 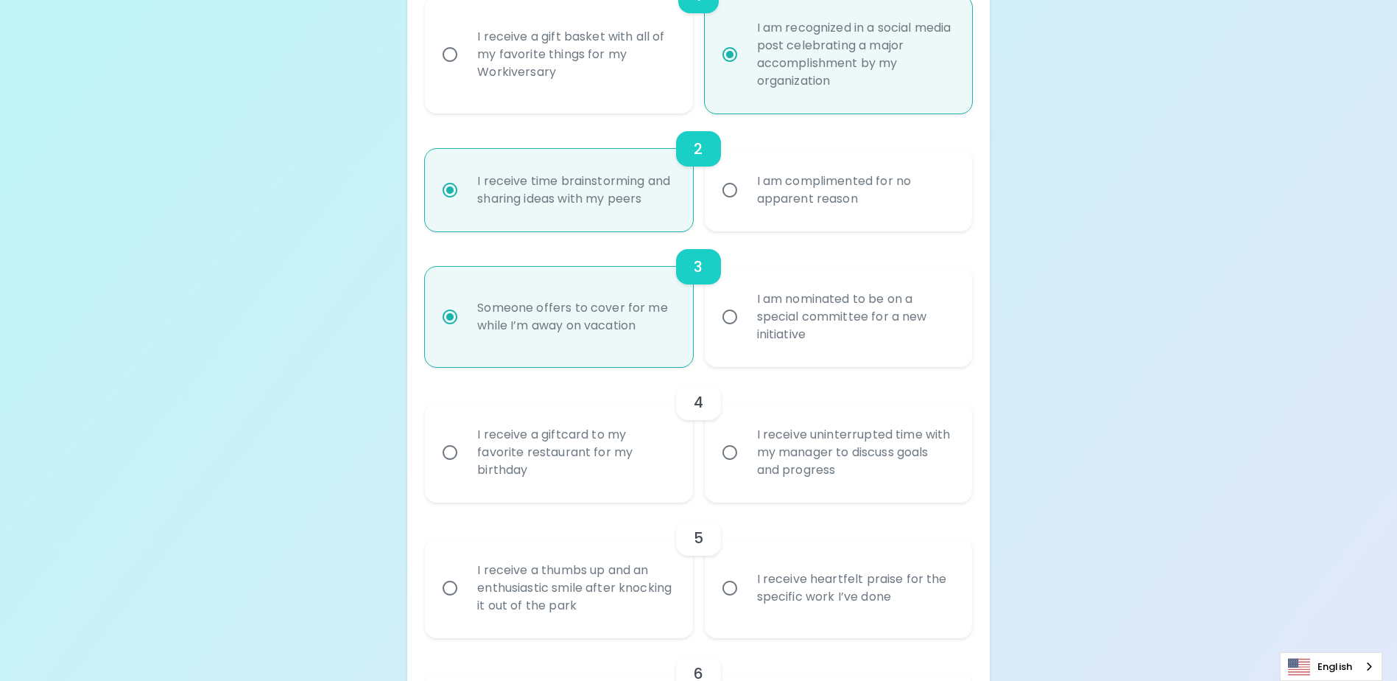 What do you see at coordinates (698, 538) in the screenshot?
I see `h6: 5` at bounding box center [698, 538].